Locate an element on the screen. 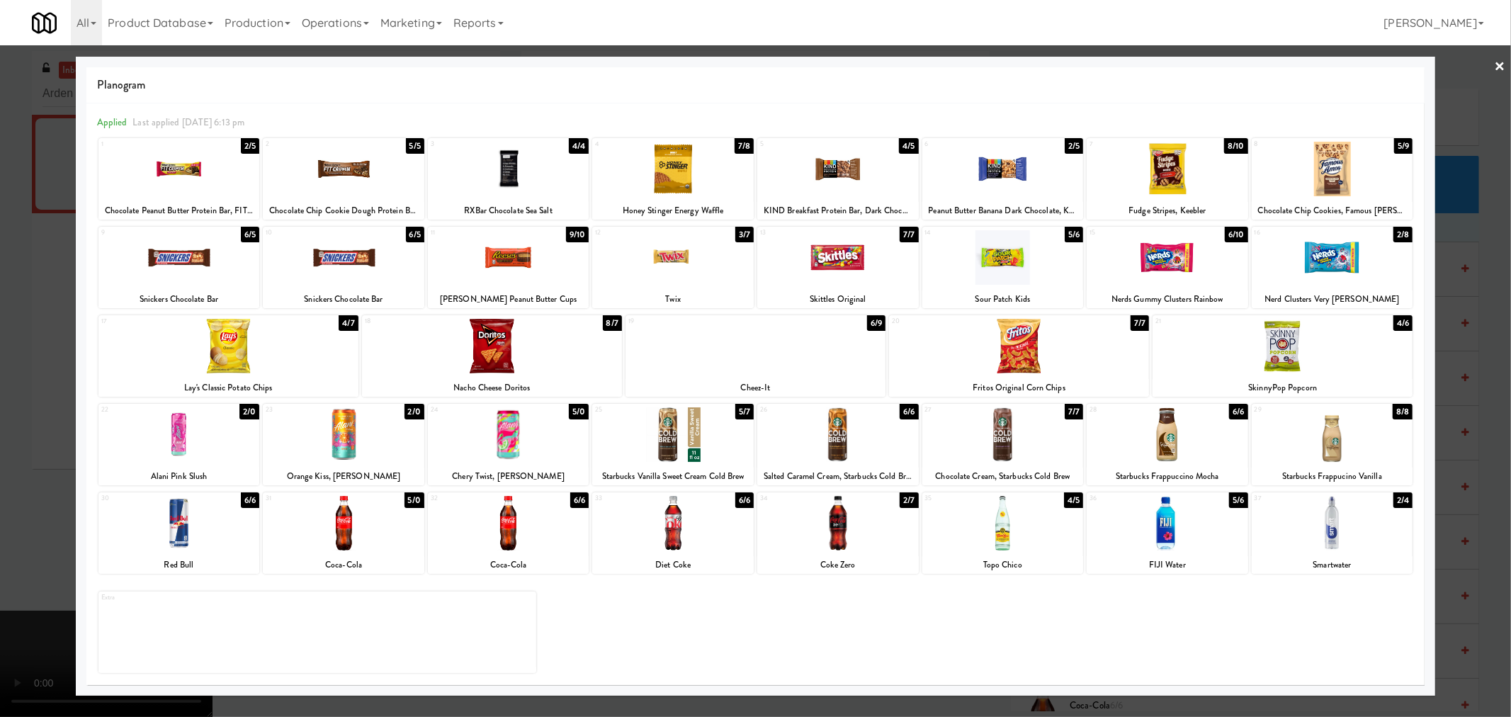 The width and height of the screenshot is (1511, 717). div: 286/6Starbucks Frappuccino Mocha is located at coordinates (1167, 444).